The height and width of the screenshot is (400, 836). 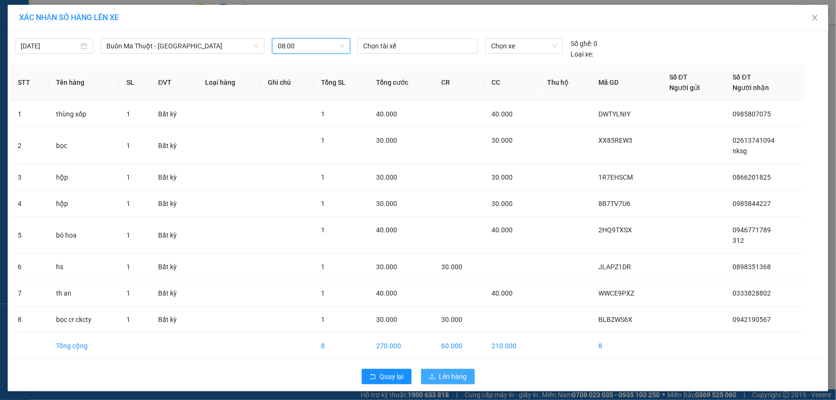 I want to click on span: rollback, so click(x=373, y=377).